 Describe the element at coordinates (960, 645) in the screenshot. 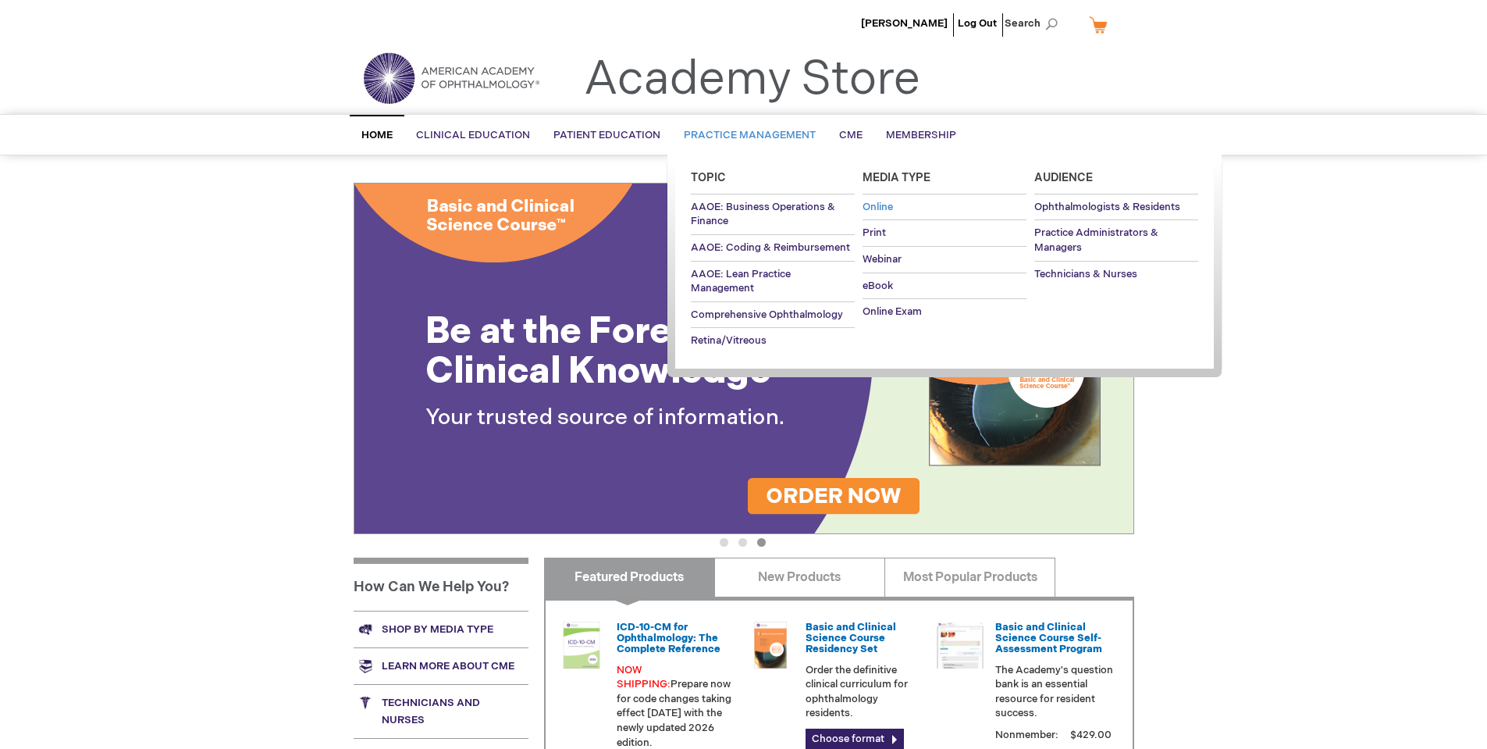

I see `img: bcscself_20.jpg` at that location.